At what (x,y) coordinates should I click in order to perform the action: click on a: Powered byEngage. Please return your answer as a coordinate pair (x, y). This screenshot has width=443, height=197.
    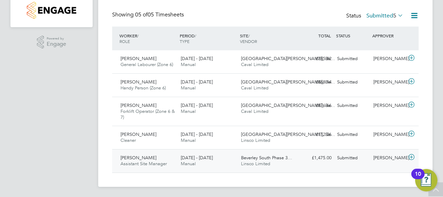
    Looking at the image, I should click on (52, 42).